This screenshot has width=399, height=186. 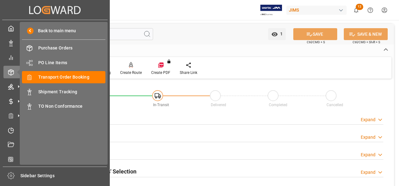 What do you see at coordinates (315, 34) in the screenshot?
I see `button: SAVE` at bounding box center [315, 34].